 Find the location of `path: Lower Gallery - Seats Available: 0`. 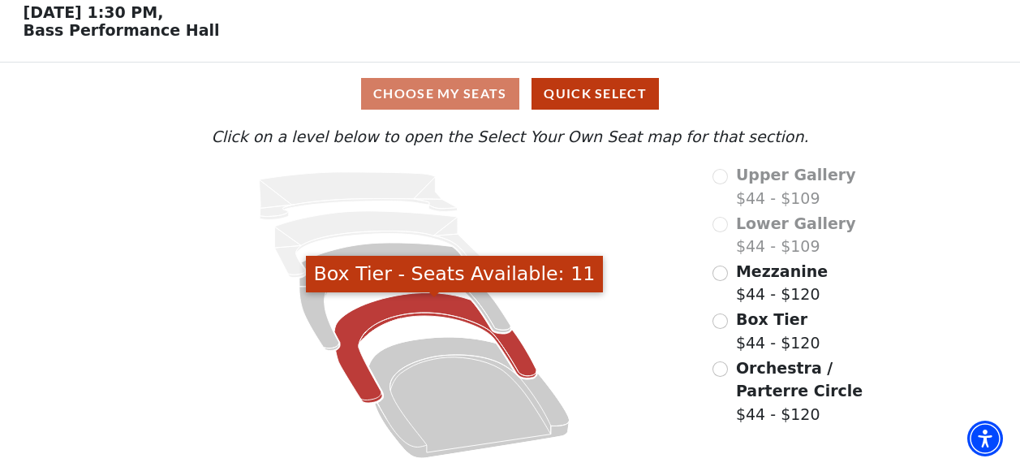

path: Lower Gallery - Seats Available: 0 is located at coordinates (380, 244).